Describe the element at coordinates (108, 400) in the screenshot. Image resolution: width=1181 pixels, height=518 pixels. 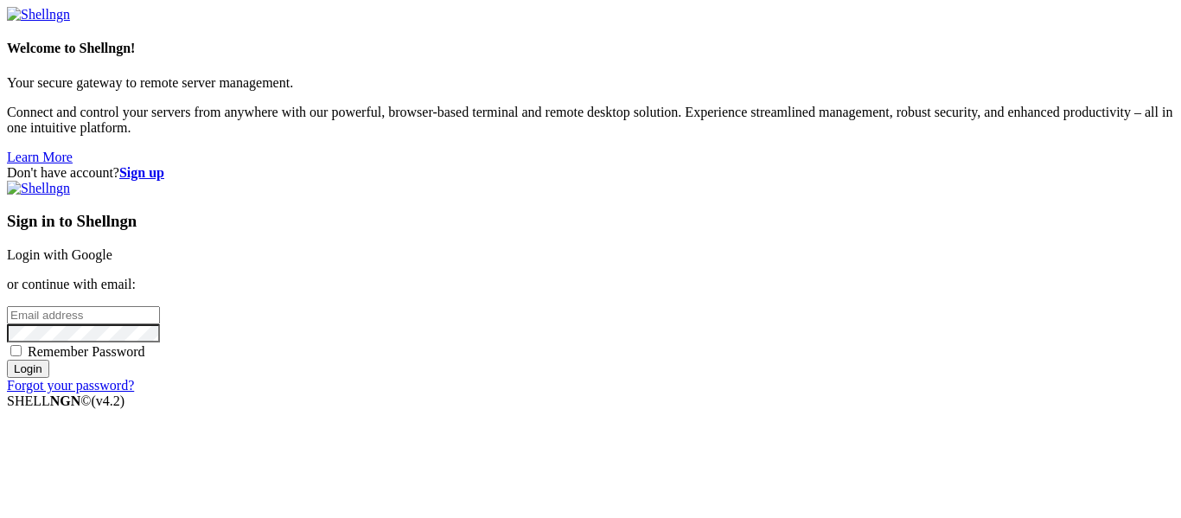
I see `span: 4.2.0` at that location.